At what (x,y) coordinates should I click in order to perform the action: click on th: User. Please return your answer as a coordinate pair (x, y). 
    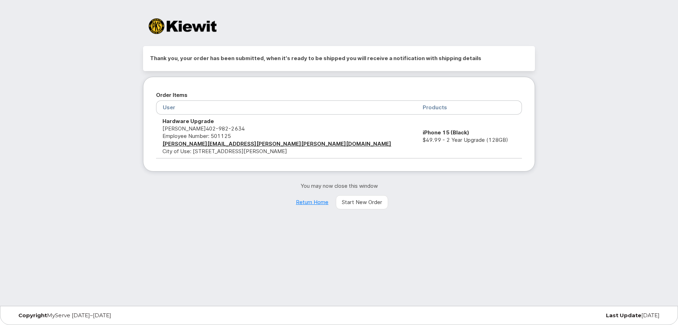
    Looking at the image, I should click on (286, 107).